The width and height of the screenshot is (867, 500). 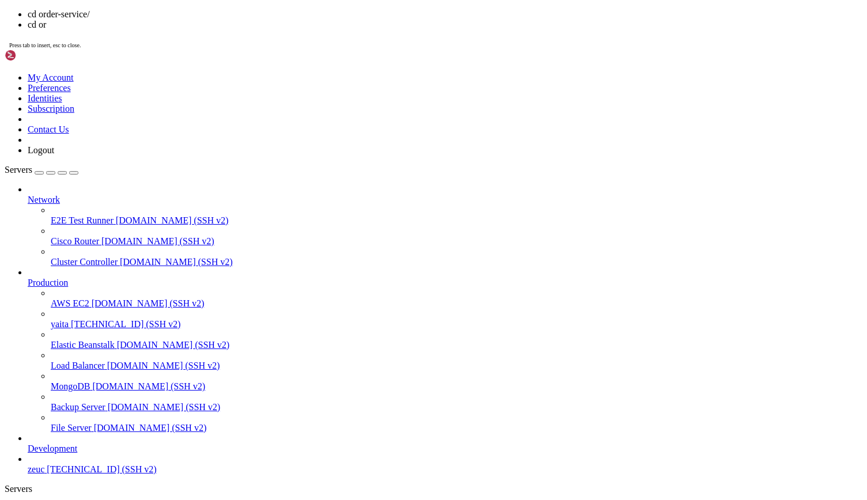 I want to click on span: AWS EC2, so click(x=70, y=303).